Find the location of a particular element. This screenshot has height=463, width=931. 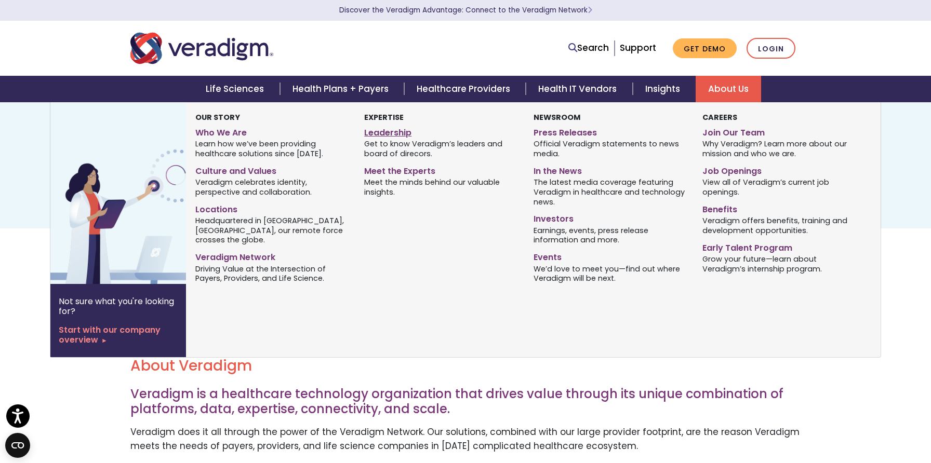

p: Veradigm does it all through the power of the Veradigm Network. Our solutions, combined with our ... is located at coordinates (466, 440).